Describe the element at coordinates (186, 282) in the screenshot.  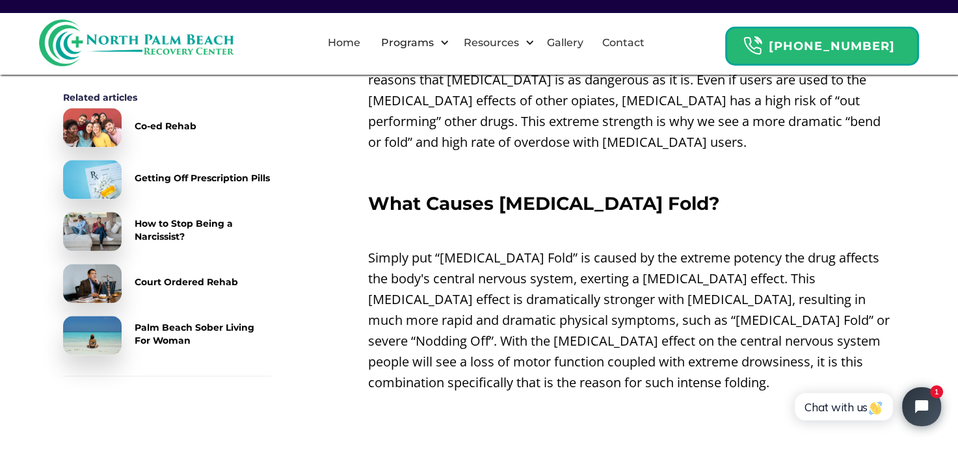
I see `div: Court Ordered Rehab` at that location.